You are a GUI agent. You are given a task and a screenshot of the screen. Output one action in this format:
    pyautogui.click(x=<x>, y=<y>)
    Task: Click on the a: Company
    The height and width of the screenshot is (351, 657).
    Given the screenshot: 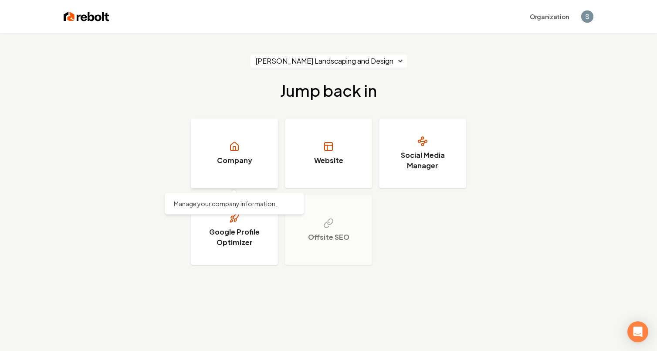 What is the action you would take?
    pyautogui.click(x=234, y=153)
    